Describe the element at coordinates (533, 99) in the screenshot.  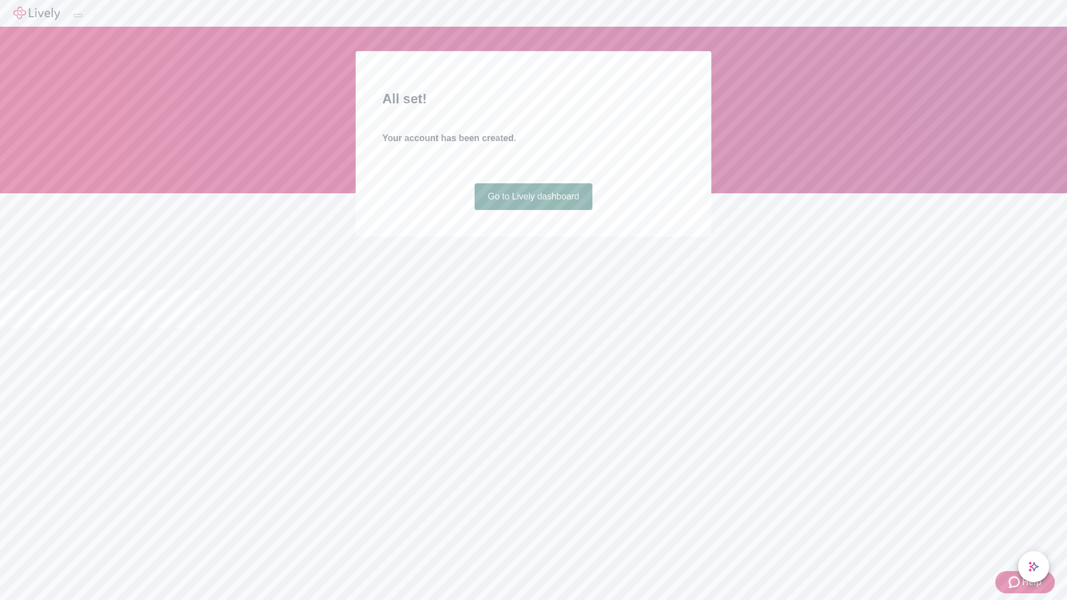
I see `h2: All set!` at that location.